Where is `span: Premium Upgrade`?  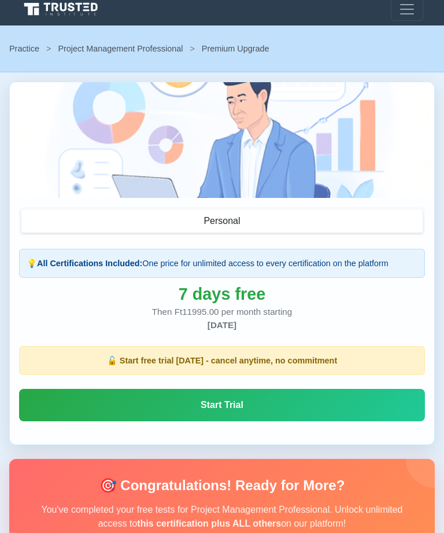
span: Premium Upgrade is located at coordinates (235, 49).